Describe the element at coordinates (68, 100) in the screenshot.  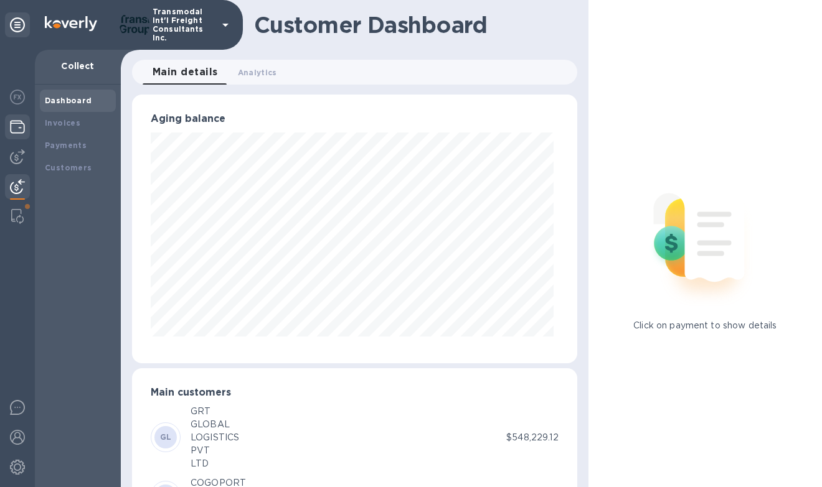
I see `b: Dashboard` at that location.